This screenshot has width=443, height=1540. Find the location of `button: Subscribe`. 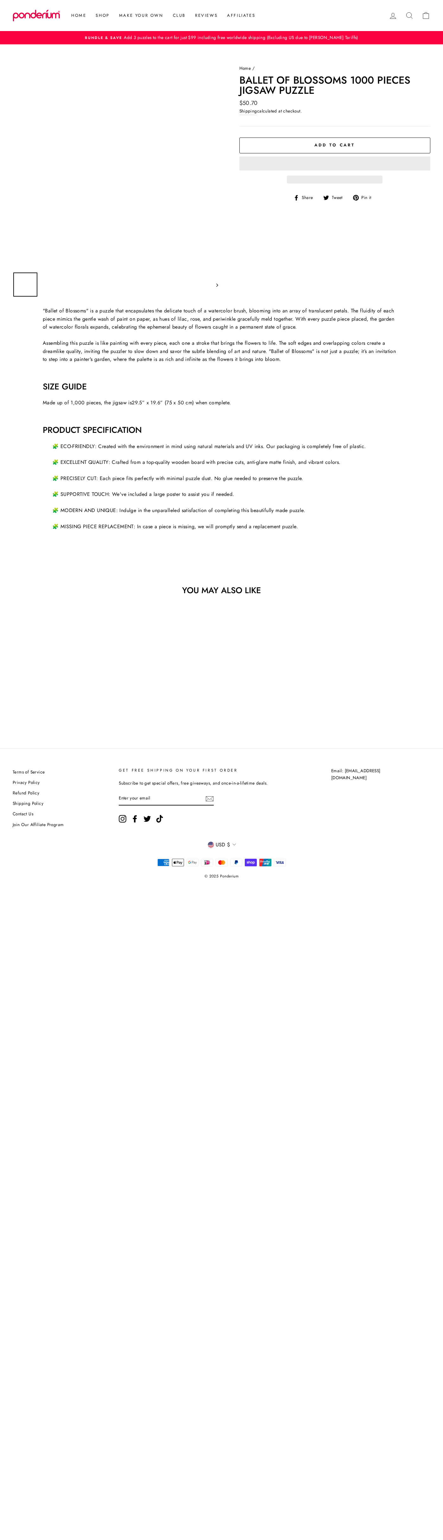

button: Subscribe is located at coordinates (210, 799).